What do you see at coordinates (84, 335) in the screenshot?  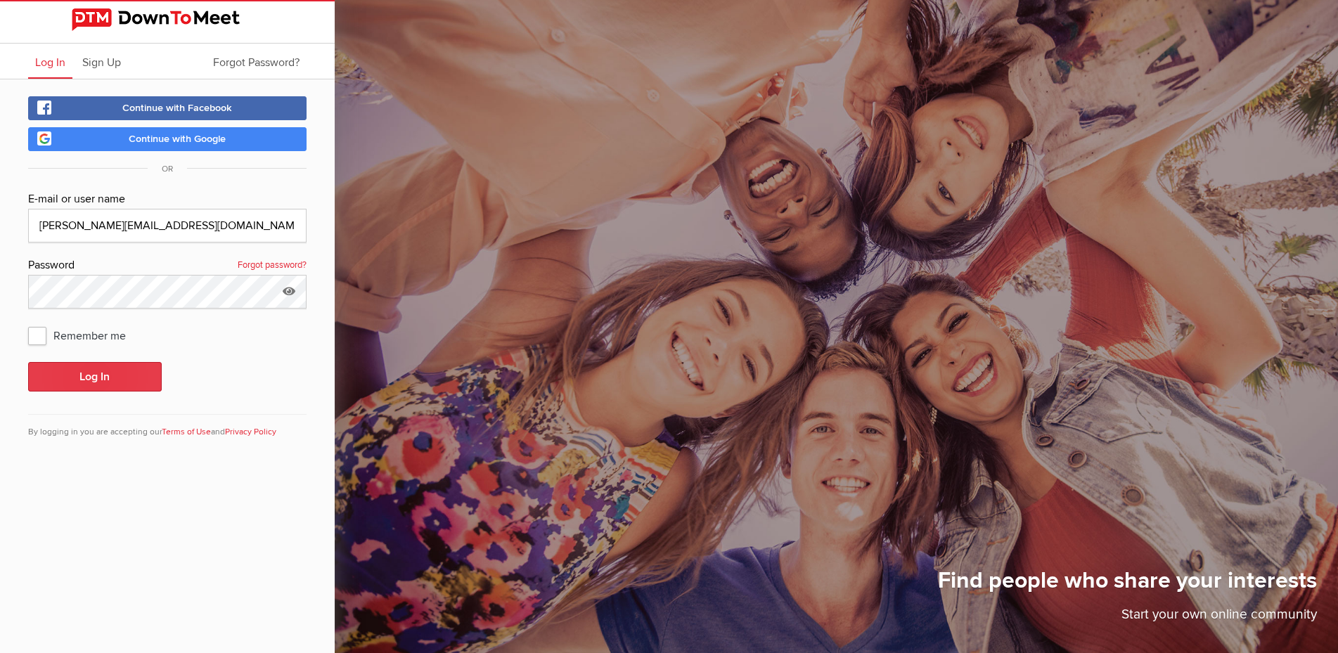 I see `span: Remember me` at bounding box center [84, 335].